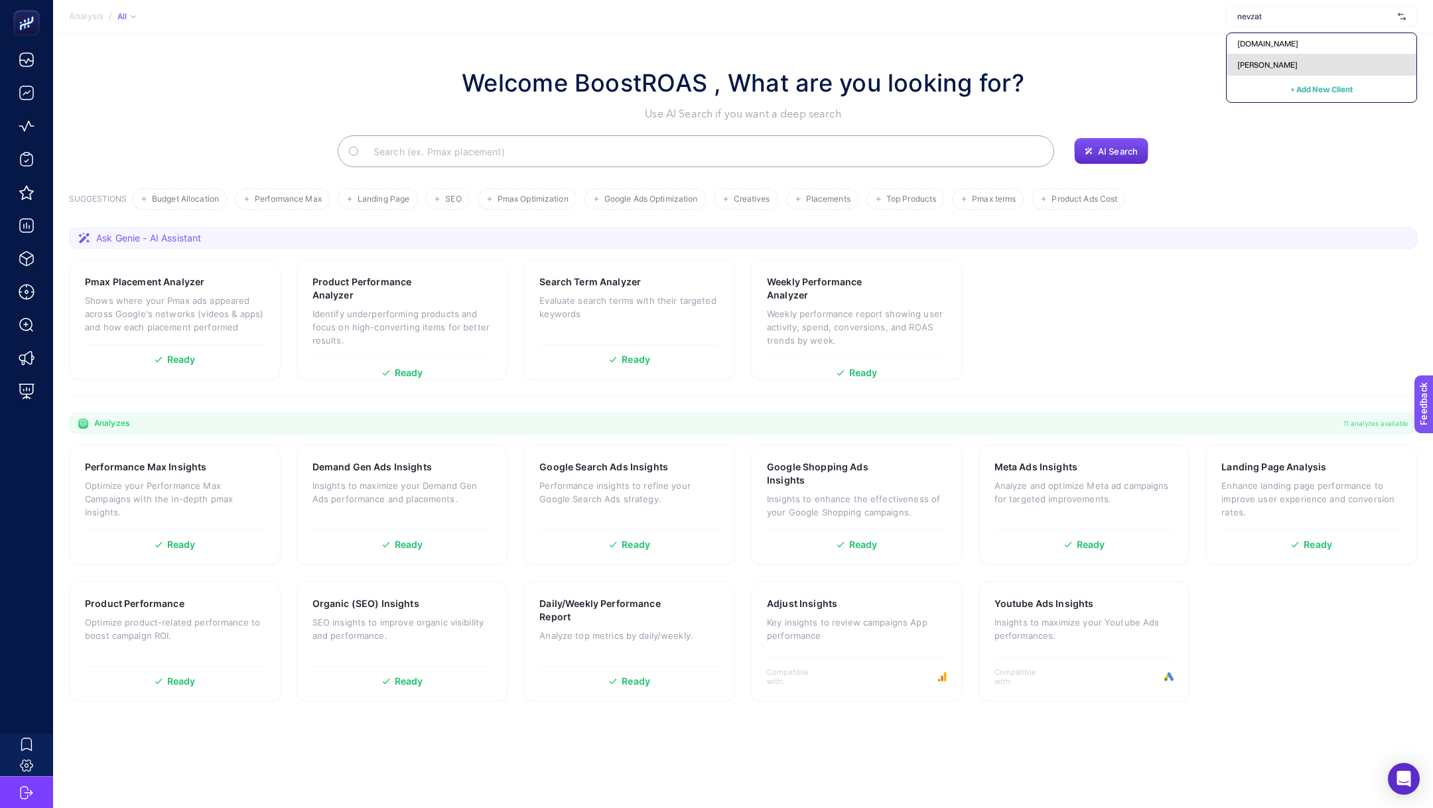 This screenshot has width=1433, height=808. Describe the element at coordinates (1402, 17) in the screenshot. I see `img: svg%3e` at that location.